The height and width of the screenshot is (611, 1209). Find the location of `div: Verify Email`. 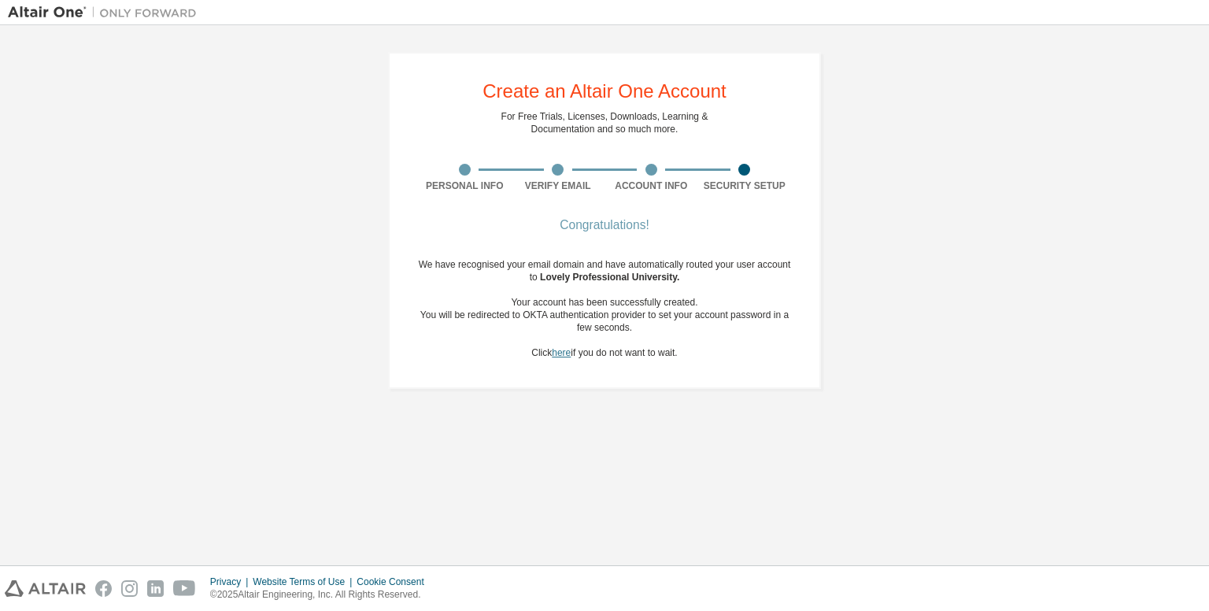

div: Verify Email is located at coordinates (558, 186).